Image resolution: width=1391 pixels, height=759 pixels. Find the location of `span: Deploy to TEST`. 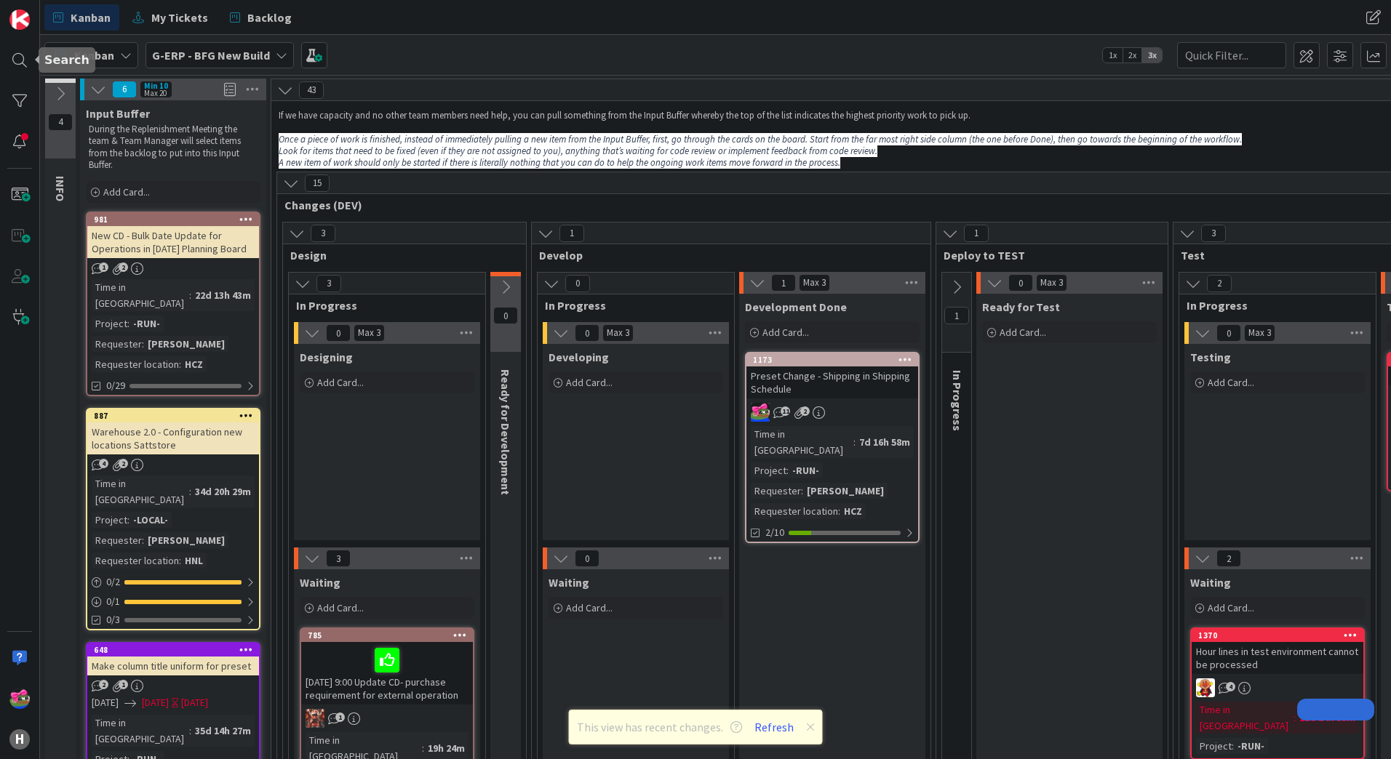

span: Deploy to TEST is located at coordinates (1046, 255).